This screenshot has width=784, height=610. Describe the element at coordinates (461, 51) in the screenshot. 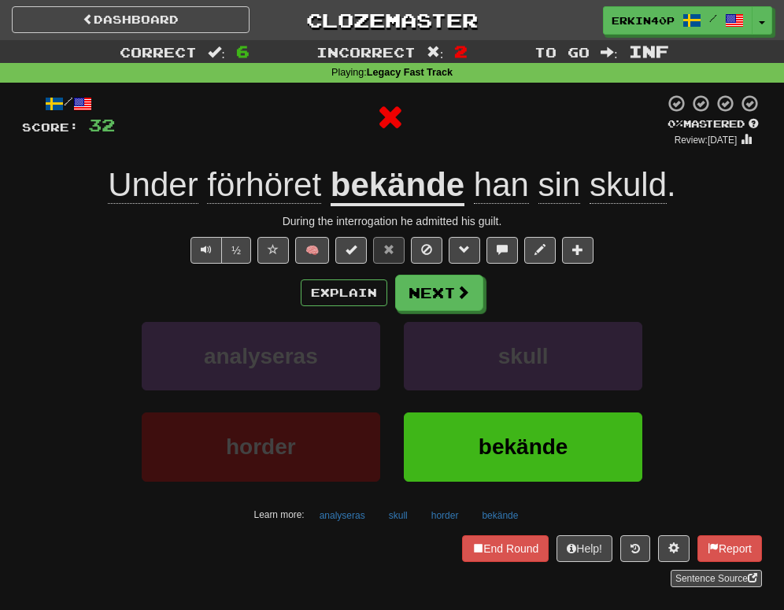

I see `span: 2` at that location.